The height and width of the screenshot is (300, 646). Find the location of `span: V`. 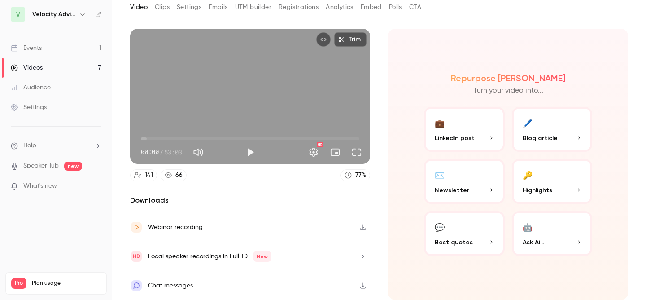

span: V is located at coordinates (18, 14).